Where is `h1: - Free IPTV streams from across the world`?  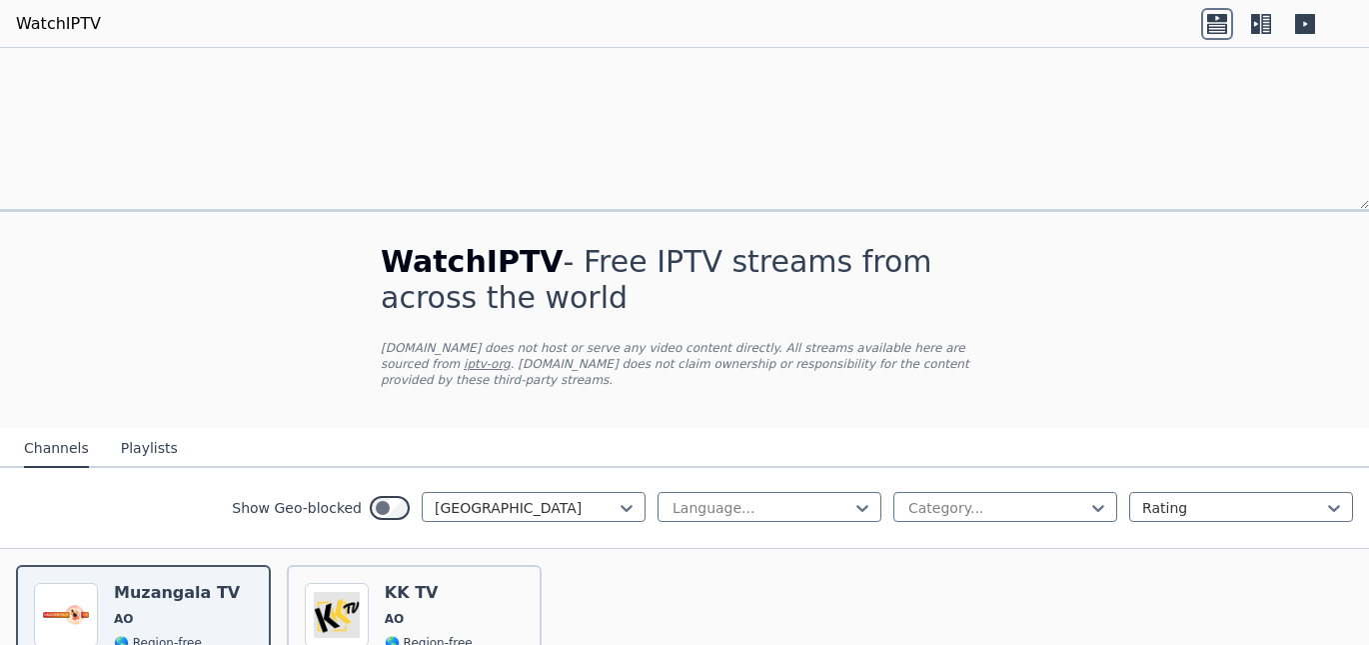 h1: - Free IPTV streams from across the world is located at coordinates (685, 280).